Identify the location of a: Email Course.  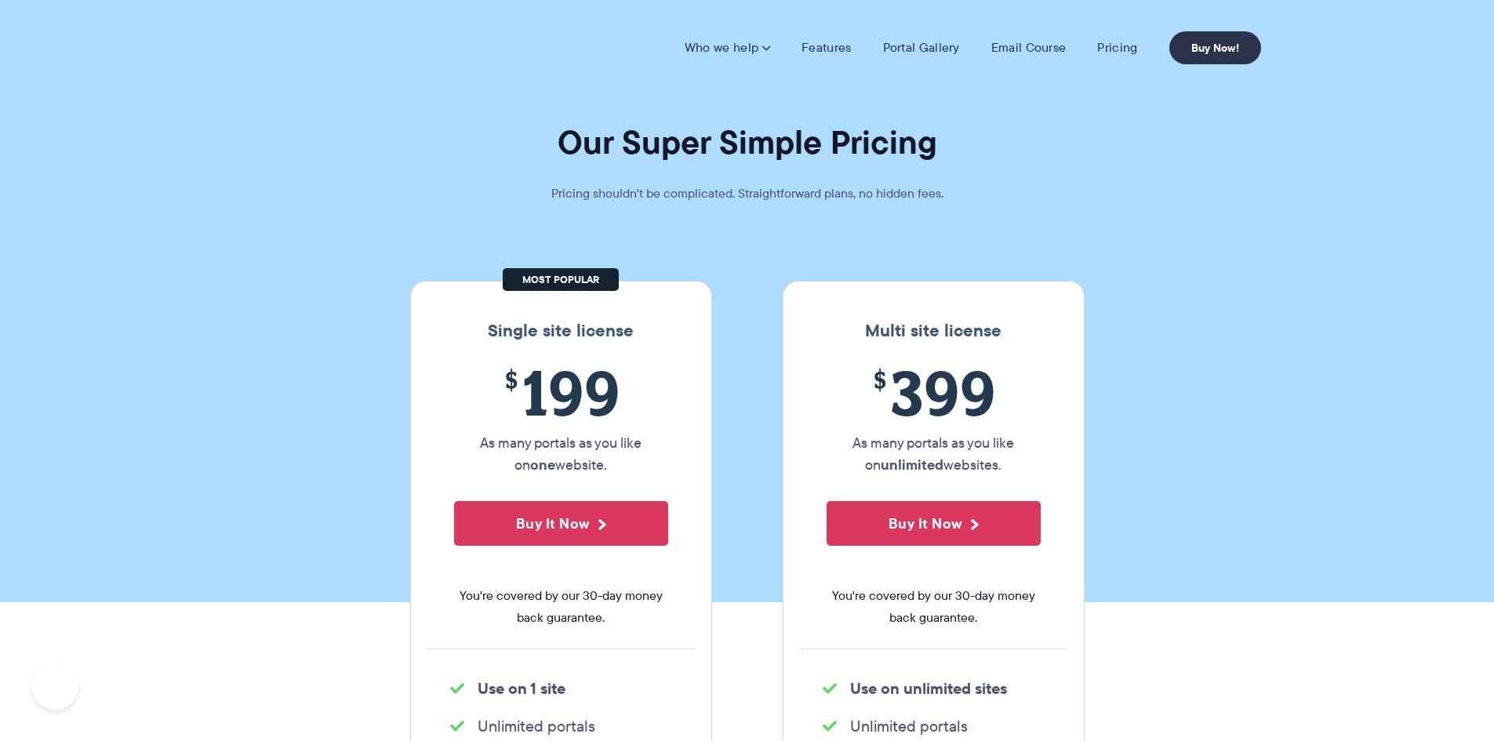
(1029, 48).